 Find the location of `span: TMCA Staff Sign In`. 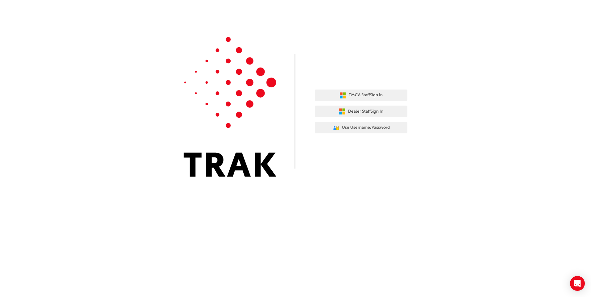

span: TMCA Staff Sign In is located at coordinates (366, 95).